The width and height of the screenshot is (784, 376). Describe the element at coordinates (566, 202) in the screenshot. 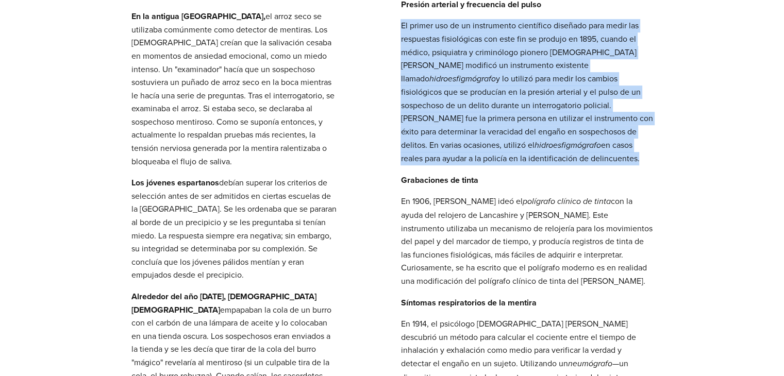

I see `font: polígrafo clínico de tinta` at that location.